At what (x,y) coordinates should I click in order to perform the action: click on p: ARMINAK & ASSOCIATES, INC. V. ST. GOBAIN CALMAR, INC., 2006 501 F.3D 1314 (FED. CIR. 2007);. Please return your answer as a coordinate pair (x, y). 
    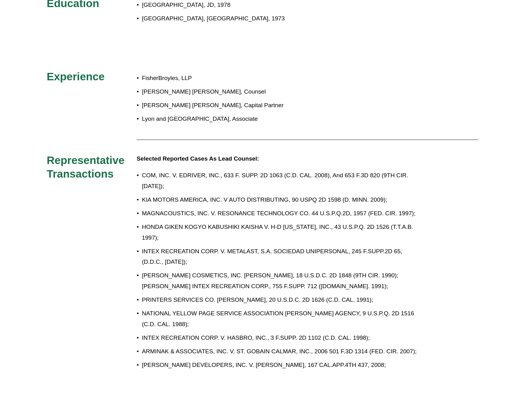
    Looking at the image, I should click on (283, 351).